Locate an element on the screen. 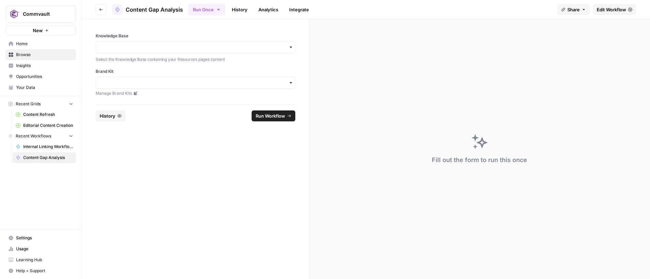 The image size is (650, 279). img: Commvault Logo is located at coordinates (14, 14).